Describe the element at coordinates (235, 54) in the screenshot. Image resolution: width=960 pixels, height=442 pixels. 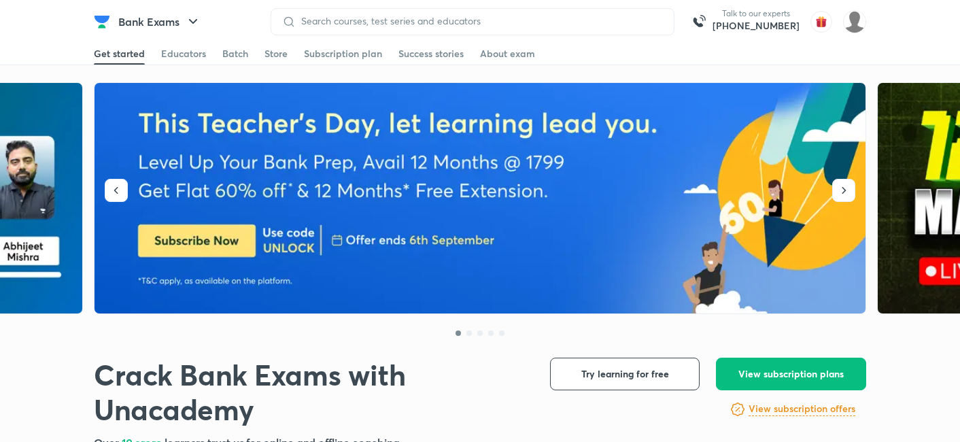
I see `div: Batch` at that location.